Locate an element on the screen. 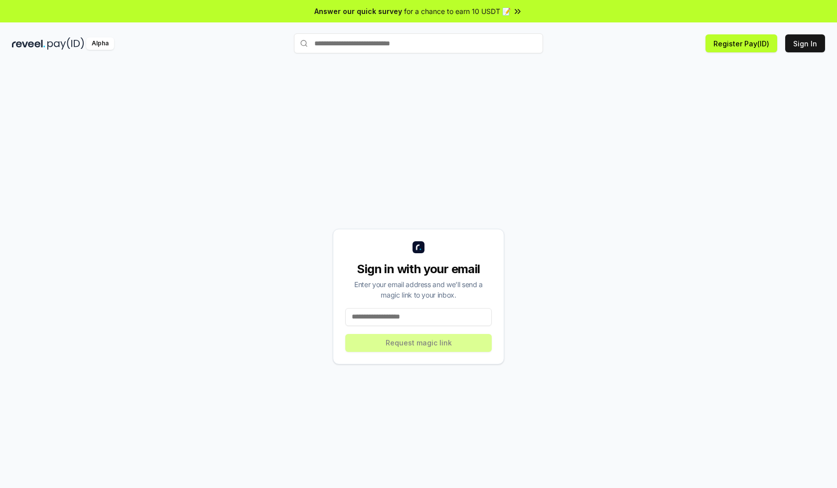 The width and height of the screenshot is (837, 488). span: Answer our quick survey is located at coordinates (358, 11).